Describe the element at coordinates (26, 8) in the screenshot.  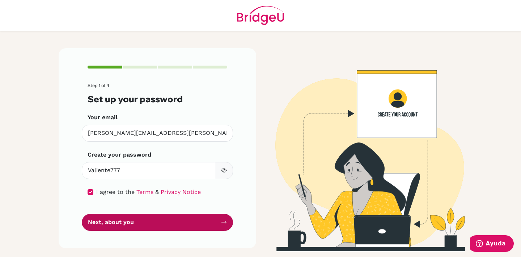
I see `span: Ayuda` at that location.